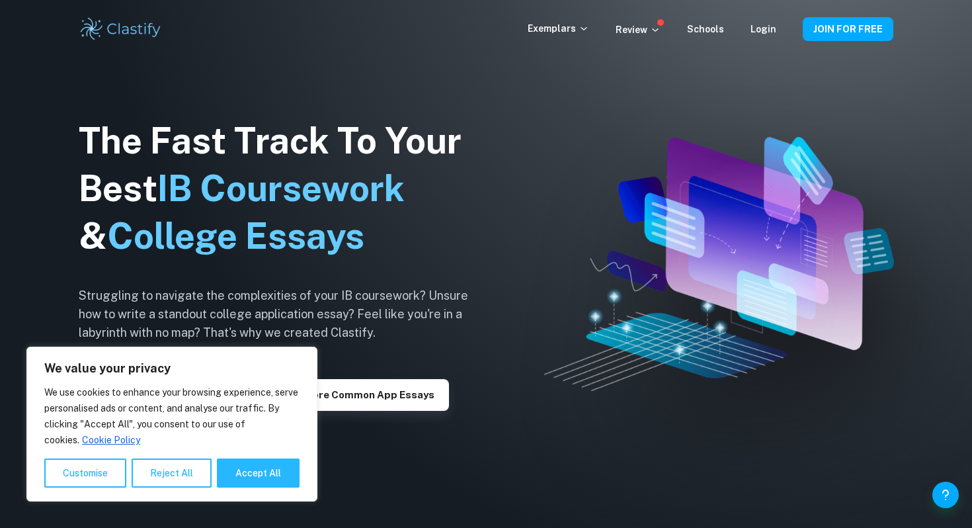 This screenshot has width=972, height=528. Describe the element at coordinates (720, 263) in the screenshot. I see `img: Clastify hero` at that location.